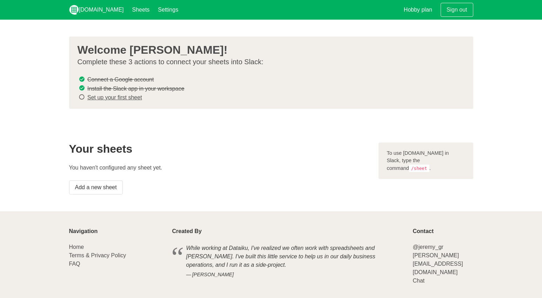  Describe the element at coordinates (443, 231) in the screenshot. I see `p: Contact` at that location.